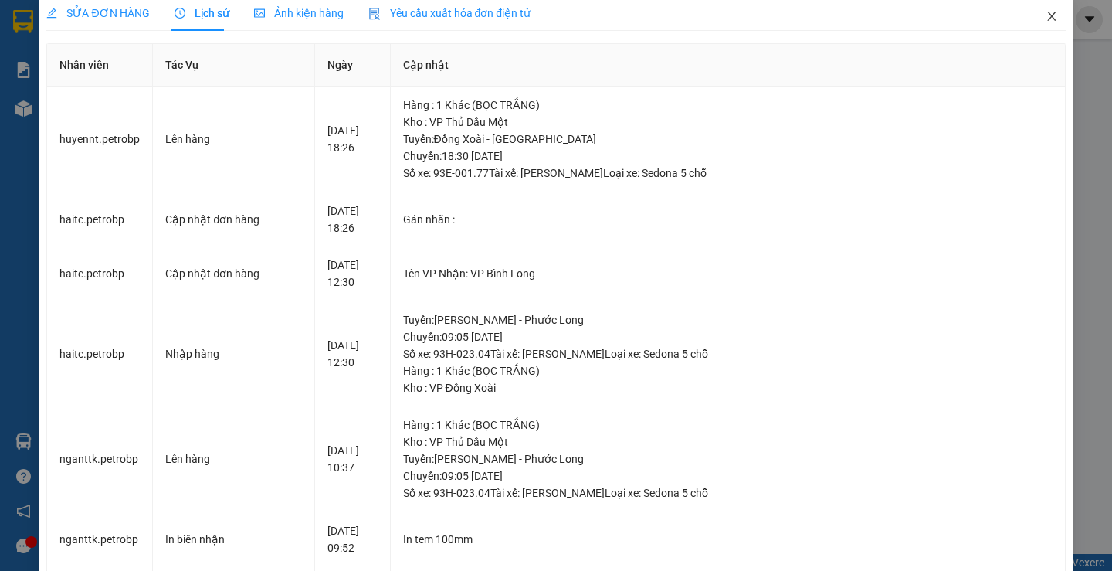 The image size is (1112, 571). I want to click on span: Lịch sử, so click(202, 13).